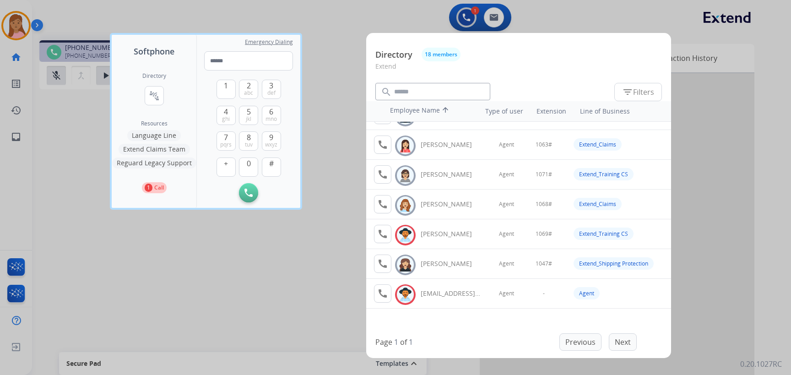  I want to click on p: Directory, so click(394, 54).